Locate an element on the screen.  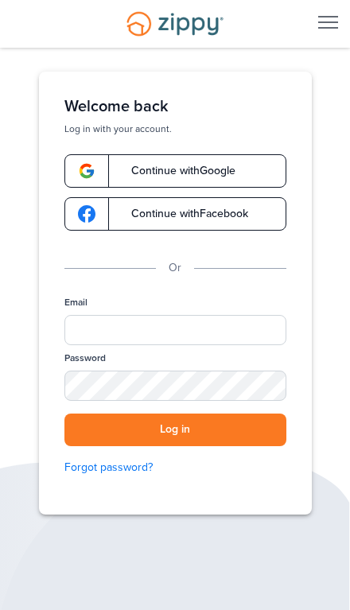
h1: Welcome back is located at coordinates (175, 107).